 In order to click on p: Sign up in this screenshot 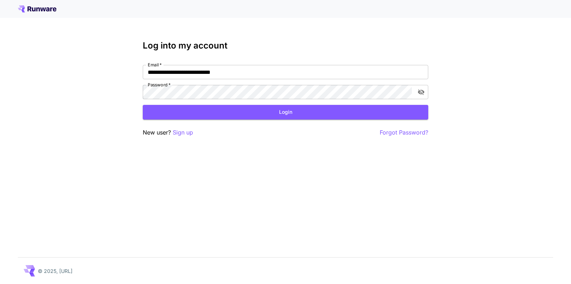, I will do `click(183, 132)`.